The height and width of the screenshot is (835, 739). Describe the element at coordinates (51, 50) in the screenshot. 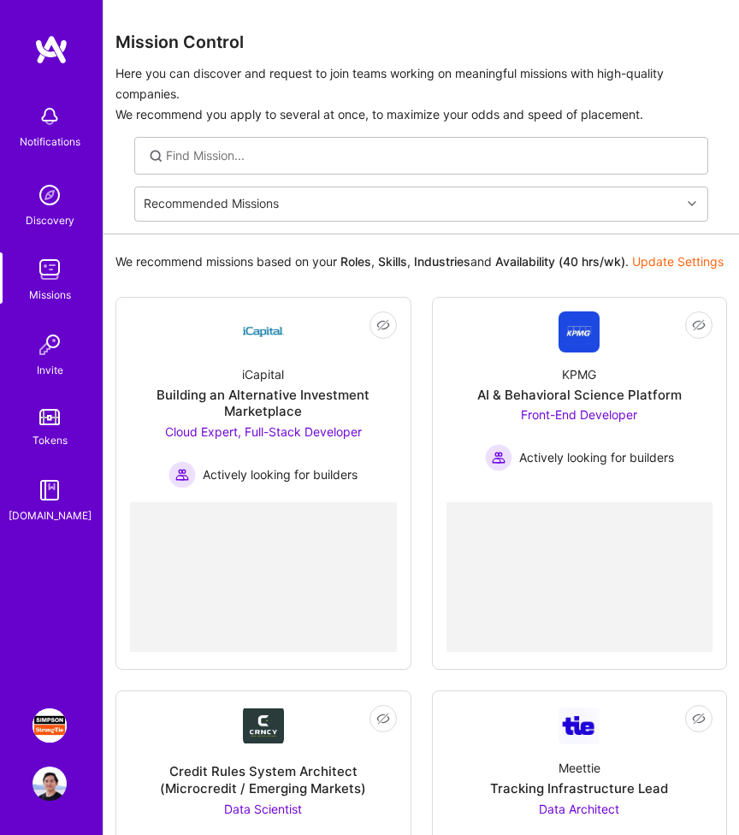

I see `img: logo` at that location.